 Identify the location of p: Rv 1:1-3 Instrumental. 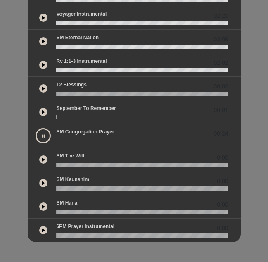
(81, 61).